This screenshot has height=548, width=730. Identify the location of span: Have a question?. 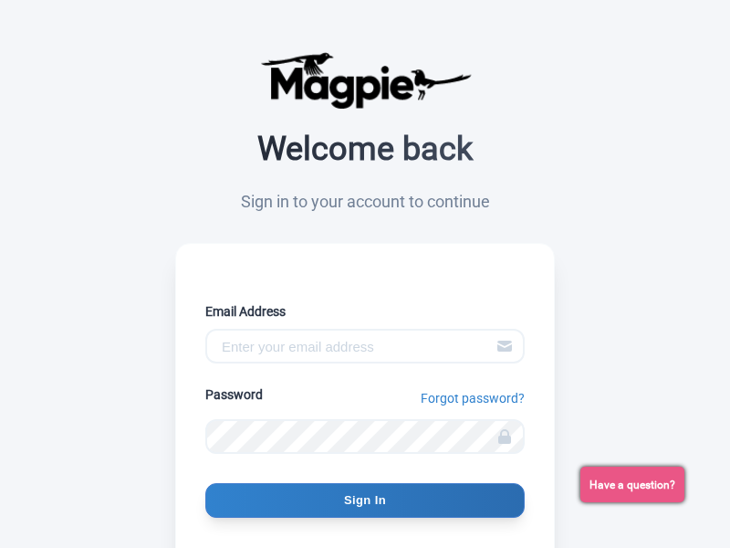
(633, 485).